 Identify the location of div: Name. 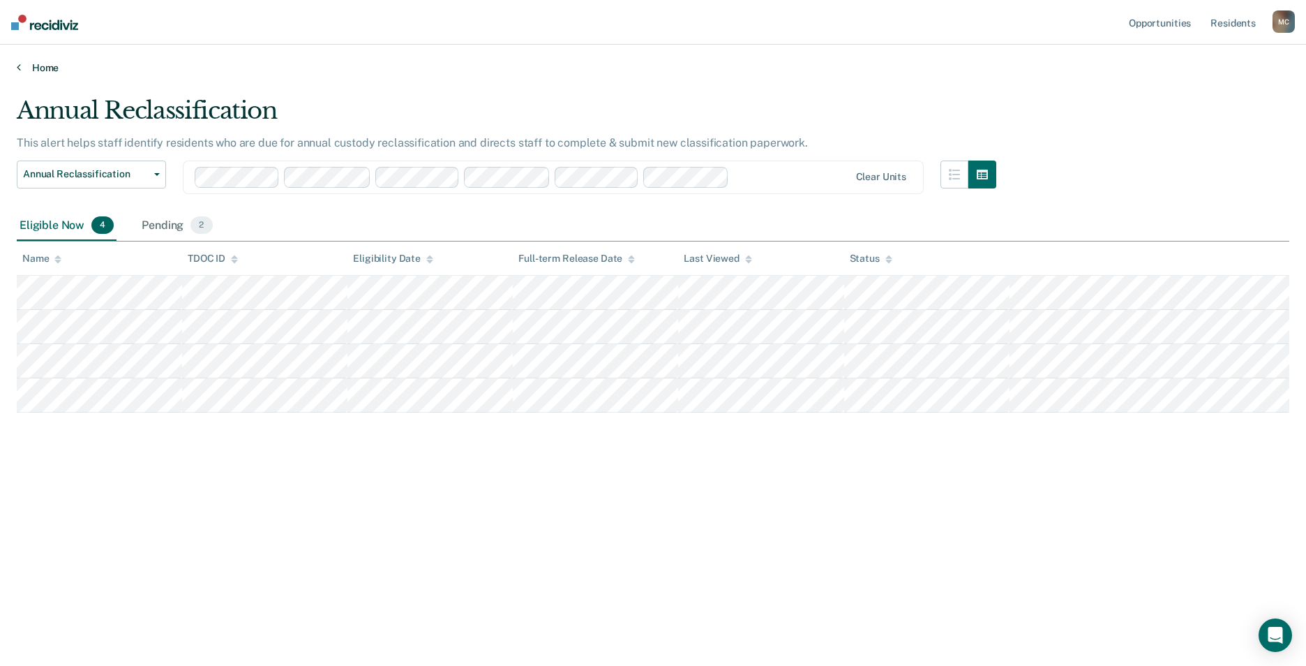
(42, 258).